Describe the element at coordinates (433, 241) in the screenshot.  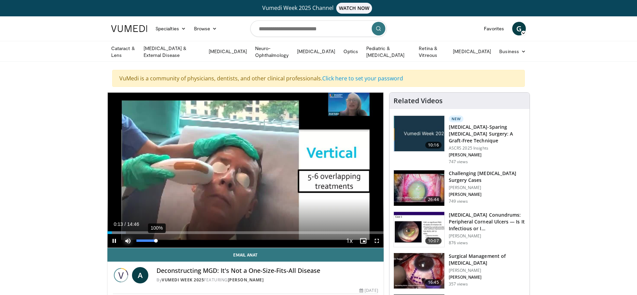
I see `span: 10:07` at that location.